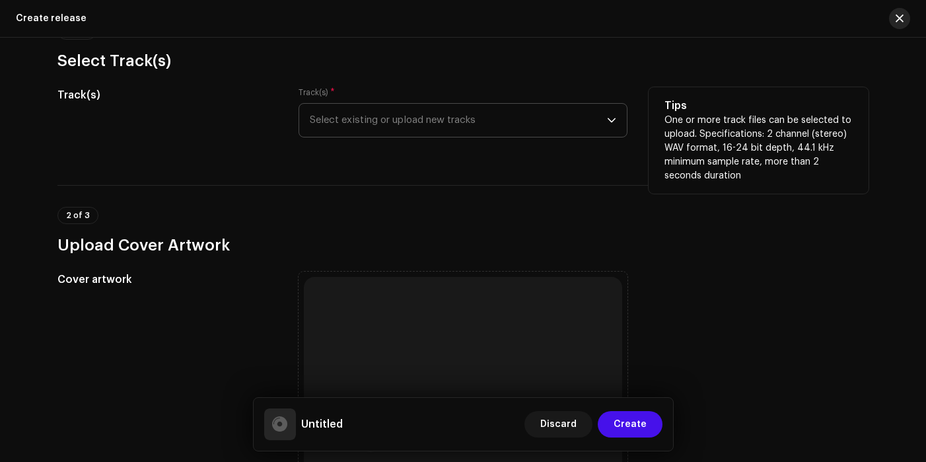  Describe the element at coordinates (558, 424) in the screenshot. I see `span: Discard` at that location.